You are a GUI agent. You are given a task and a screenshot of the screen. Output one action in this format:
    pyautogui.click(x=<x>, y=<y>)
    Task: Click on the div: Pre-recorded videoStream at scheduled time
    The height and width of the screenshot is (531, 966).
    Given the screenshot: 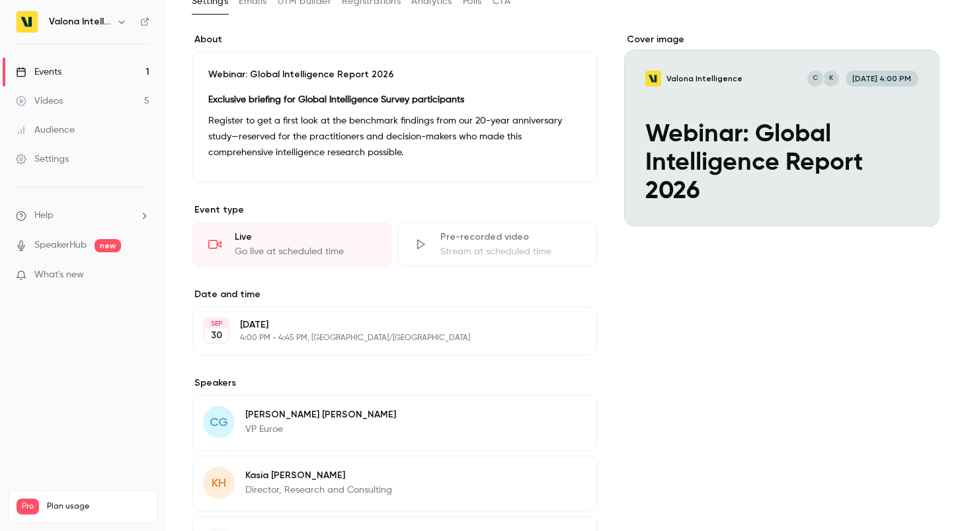 What is the action you would take?
    pyautogui.click(x=497, y=245)
    